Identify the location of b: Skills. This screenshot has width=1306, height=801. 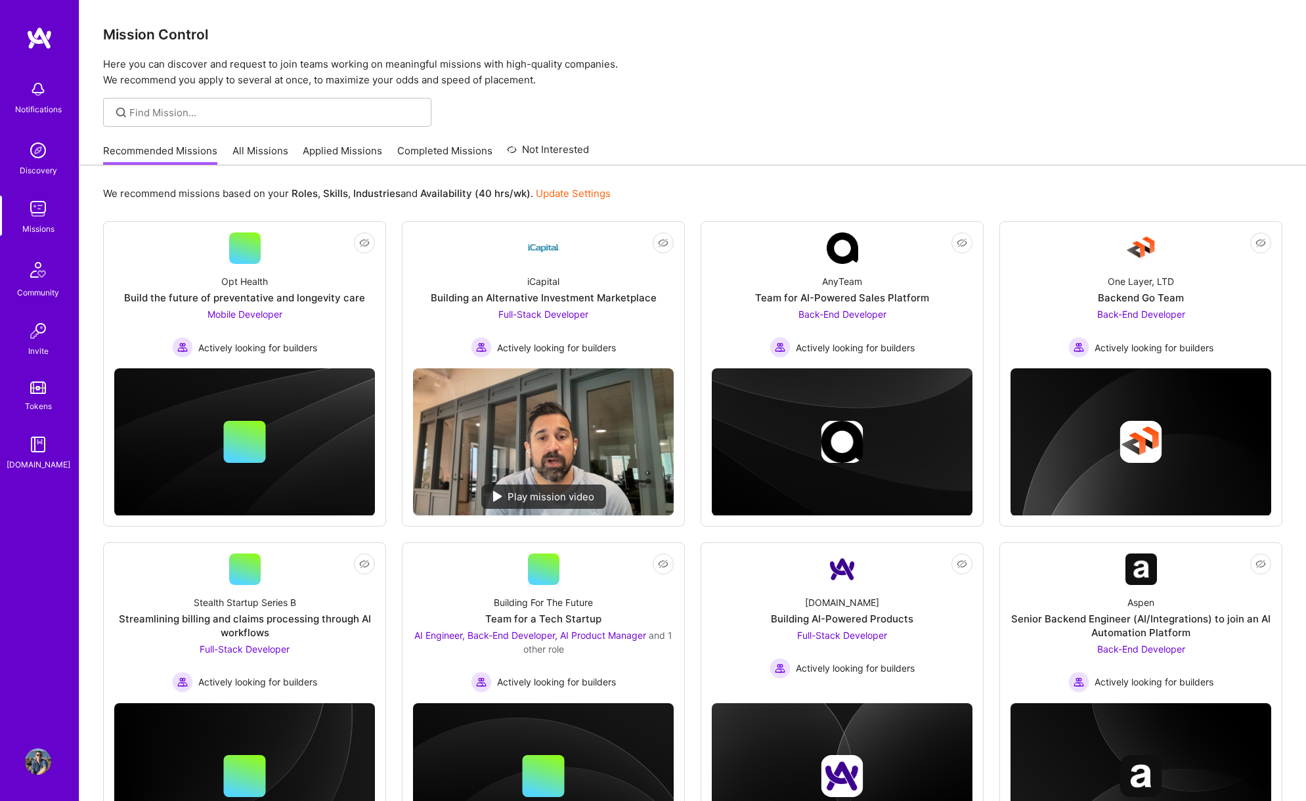
(335, 193).